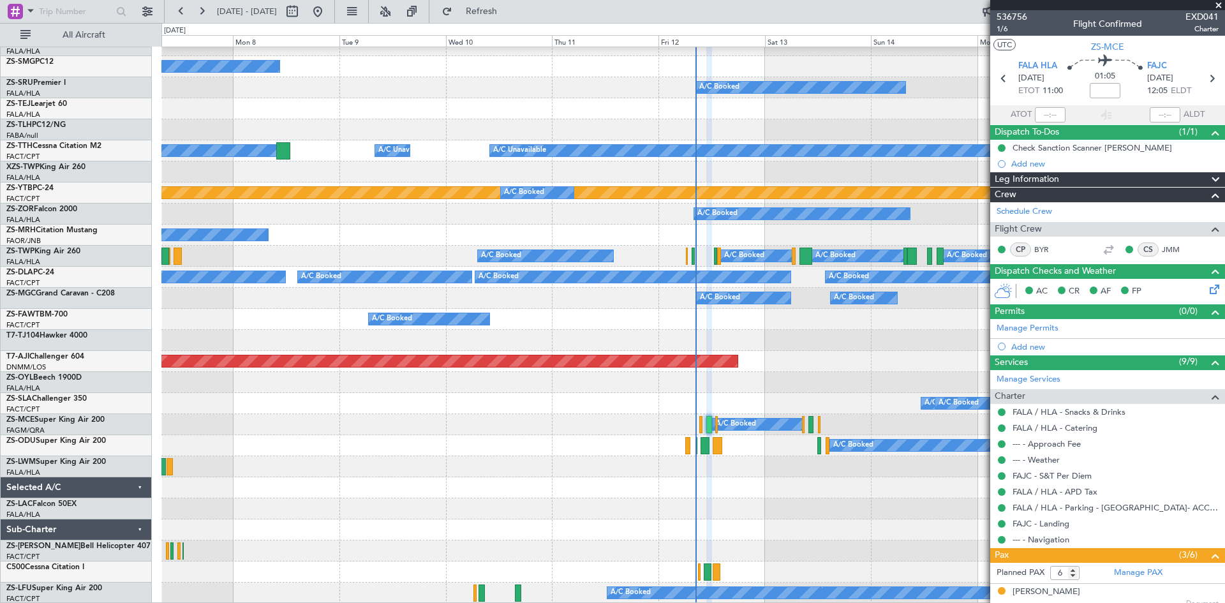 This screenshot has width=1225, height=603. Describe the element at coordinates (1138, 573) in the screenshot. I see `a: Manage PAX` at that location.